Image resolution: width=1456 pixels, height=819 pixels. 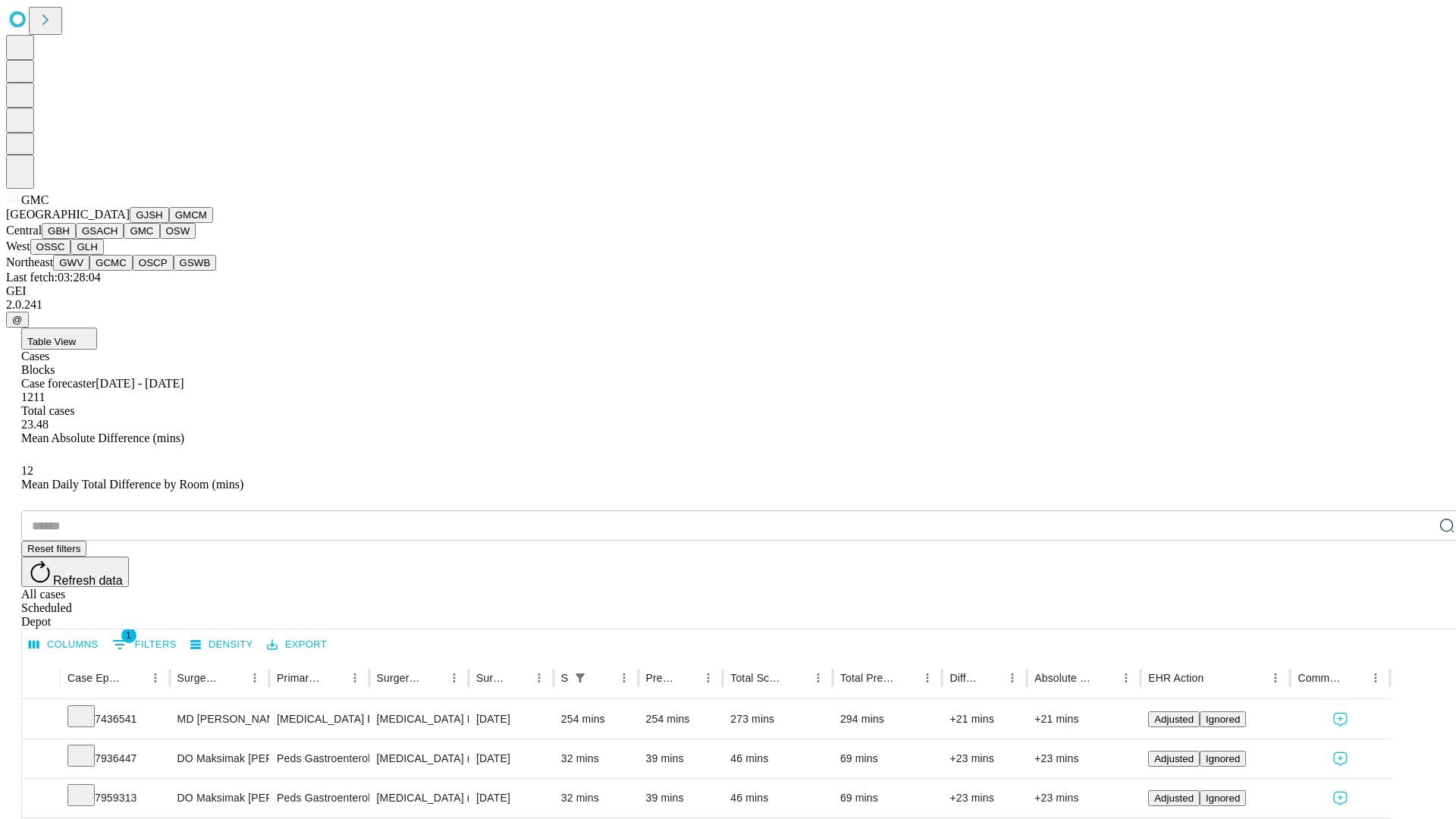 I want to click on div: Absolute Difference, so click(x=1063, y=678).